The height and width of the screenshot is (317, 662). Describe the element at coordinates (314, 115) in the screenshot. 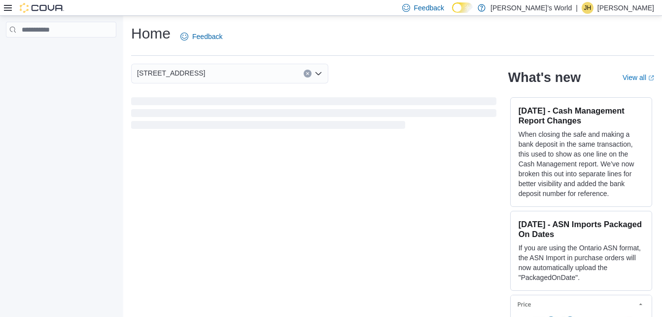

I see `span: Loading` at that location.